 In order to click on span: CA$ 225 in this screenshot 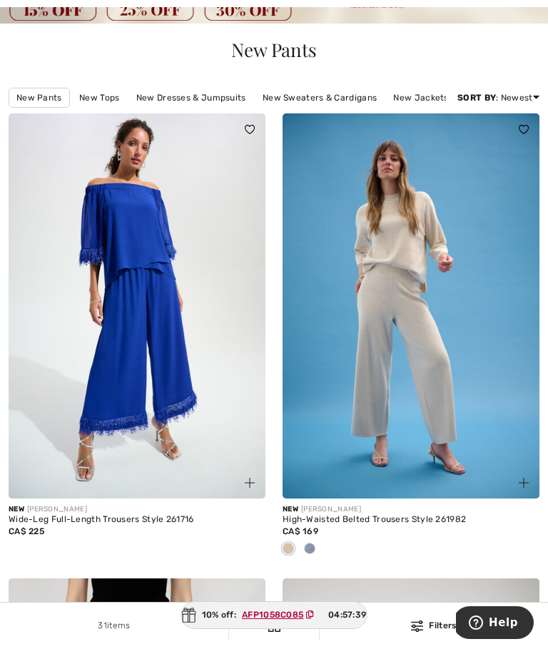, I will do `click(26, 531)`.